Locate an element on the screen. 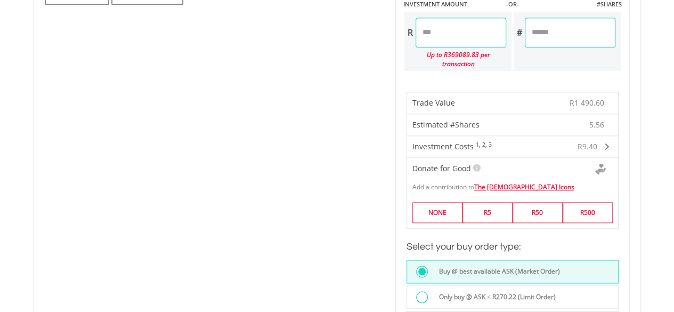  label: R50 is located at coordinates (537, 212).